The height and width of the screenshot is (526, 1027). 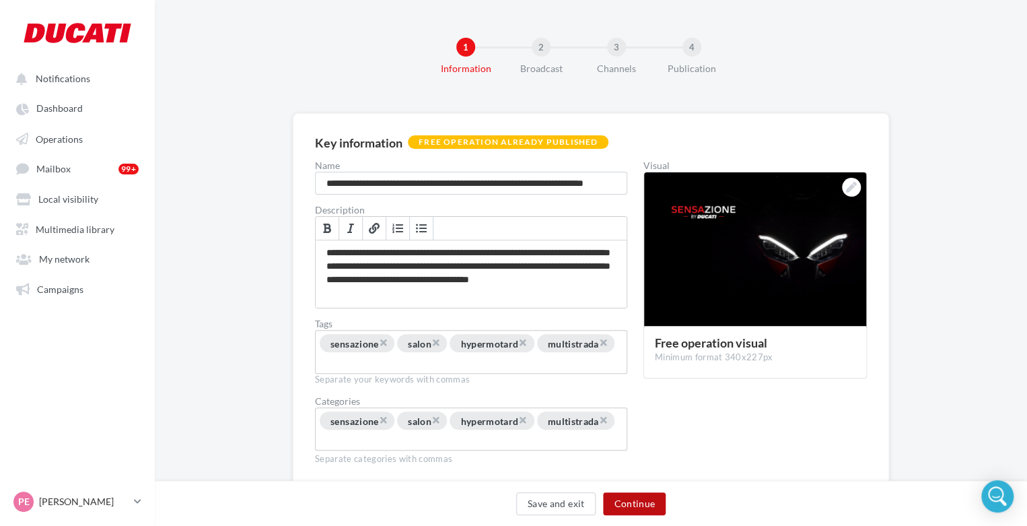 I want to click on div: Categories, so click(x=471, y=401).